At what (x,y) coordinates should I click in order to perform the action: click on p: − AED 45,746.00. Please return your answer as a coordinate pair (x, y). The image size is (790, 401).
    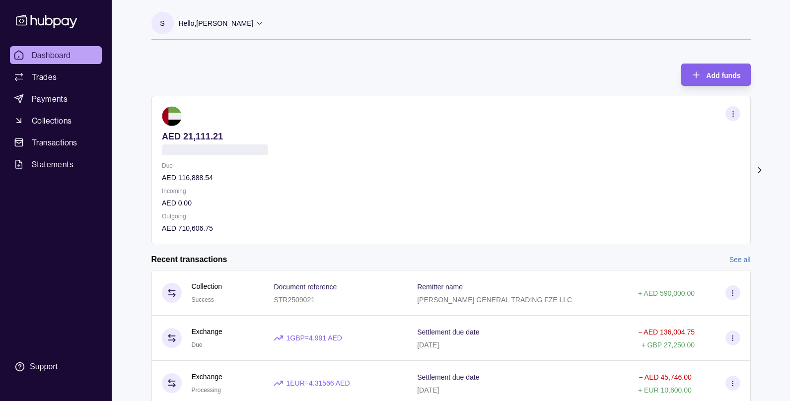
    Looking at the image, I should click on (665, 377).